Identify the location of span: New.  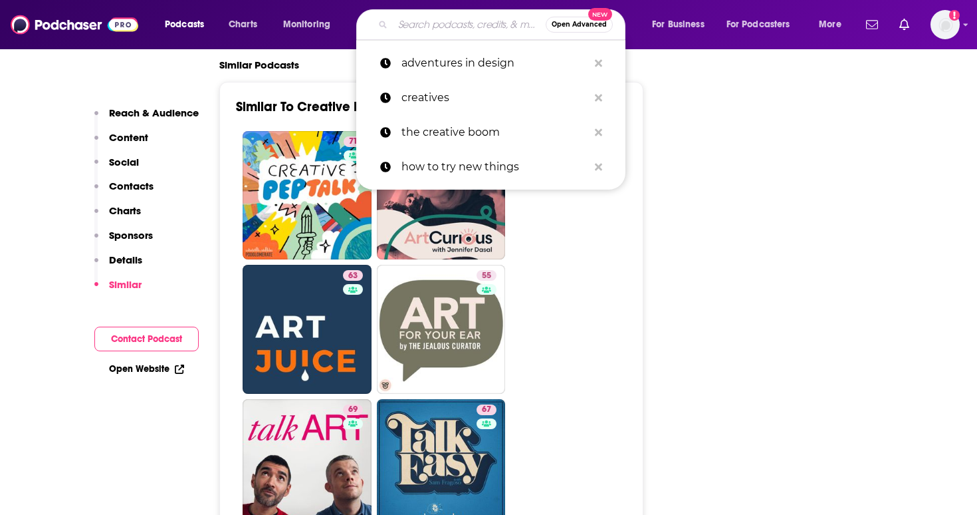
(600, 14).